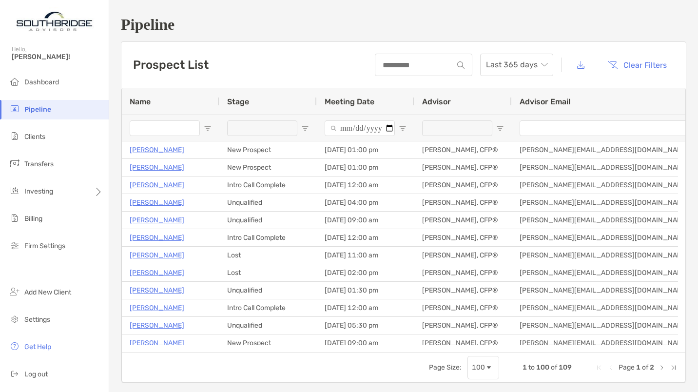 This screenshot has height=392, width=698. I want to click on span: 109, so click(565, 367).